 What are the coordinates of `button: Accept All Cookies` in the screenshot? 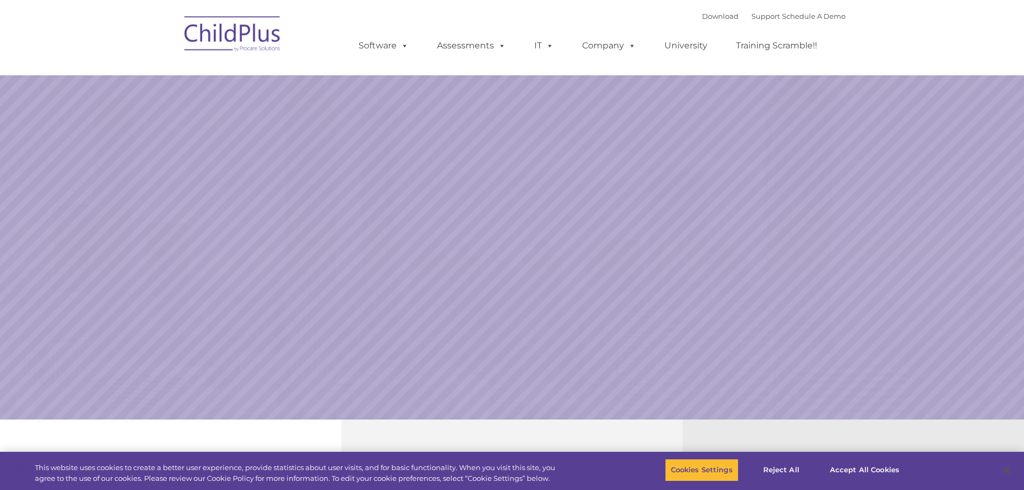 It's located at (865, 470).